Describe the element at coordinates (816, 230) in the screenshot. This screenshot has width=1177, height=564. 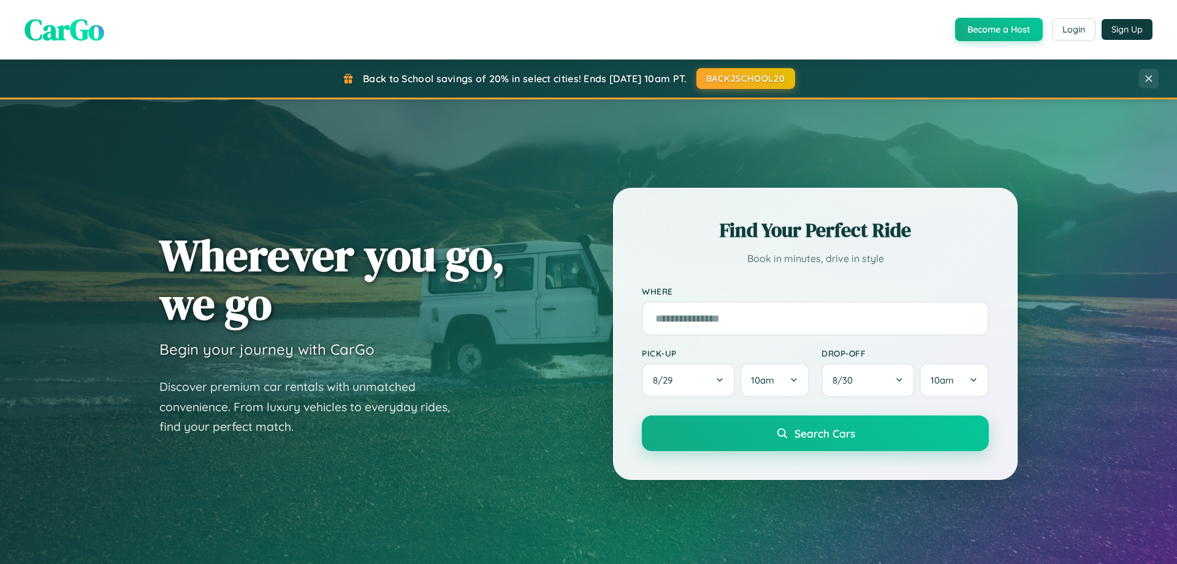
I see `h2: Find Your Perfect Ride` at that location.